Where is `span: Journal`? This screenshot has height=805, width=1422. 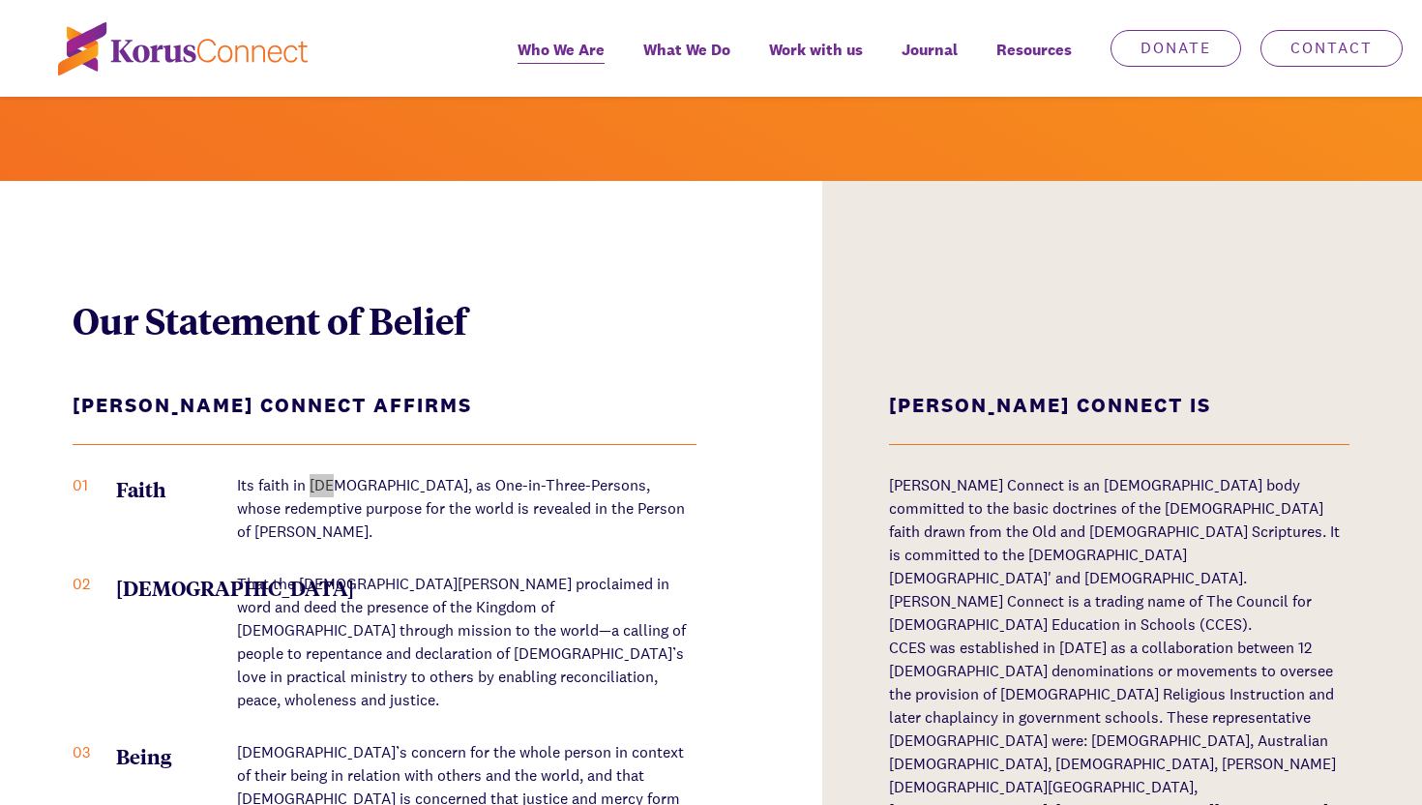
span: Journal is located at coordinates (930, 49).